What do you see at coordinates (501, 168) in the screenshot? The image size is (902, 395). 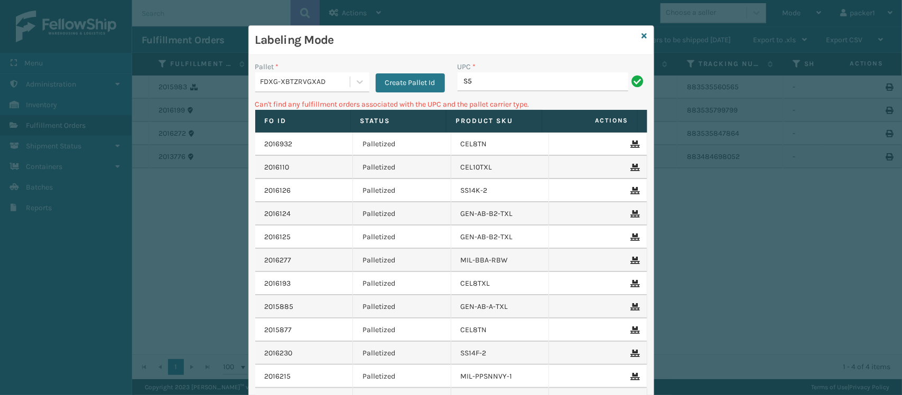 I see `td: CEL10TXL` at bounding box center [501, 168].